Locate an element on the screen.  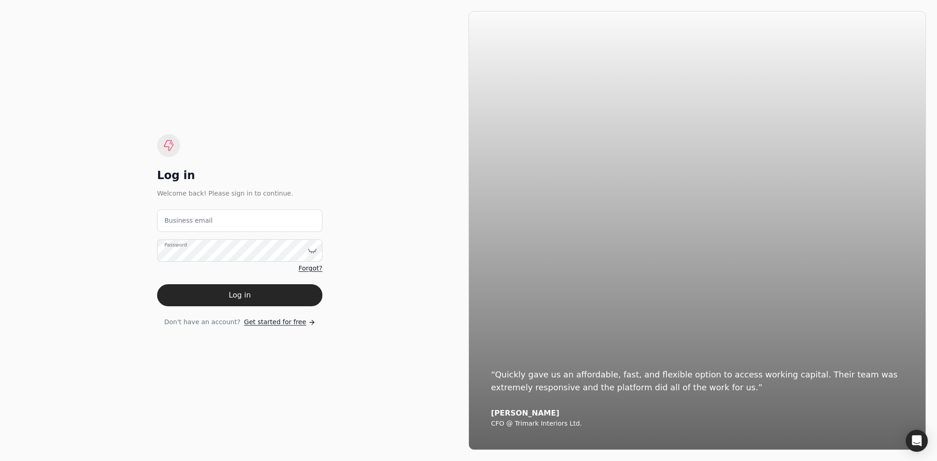
span: Get started for free is located at coordinates (275, 322).